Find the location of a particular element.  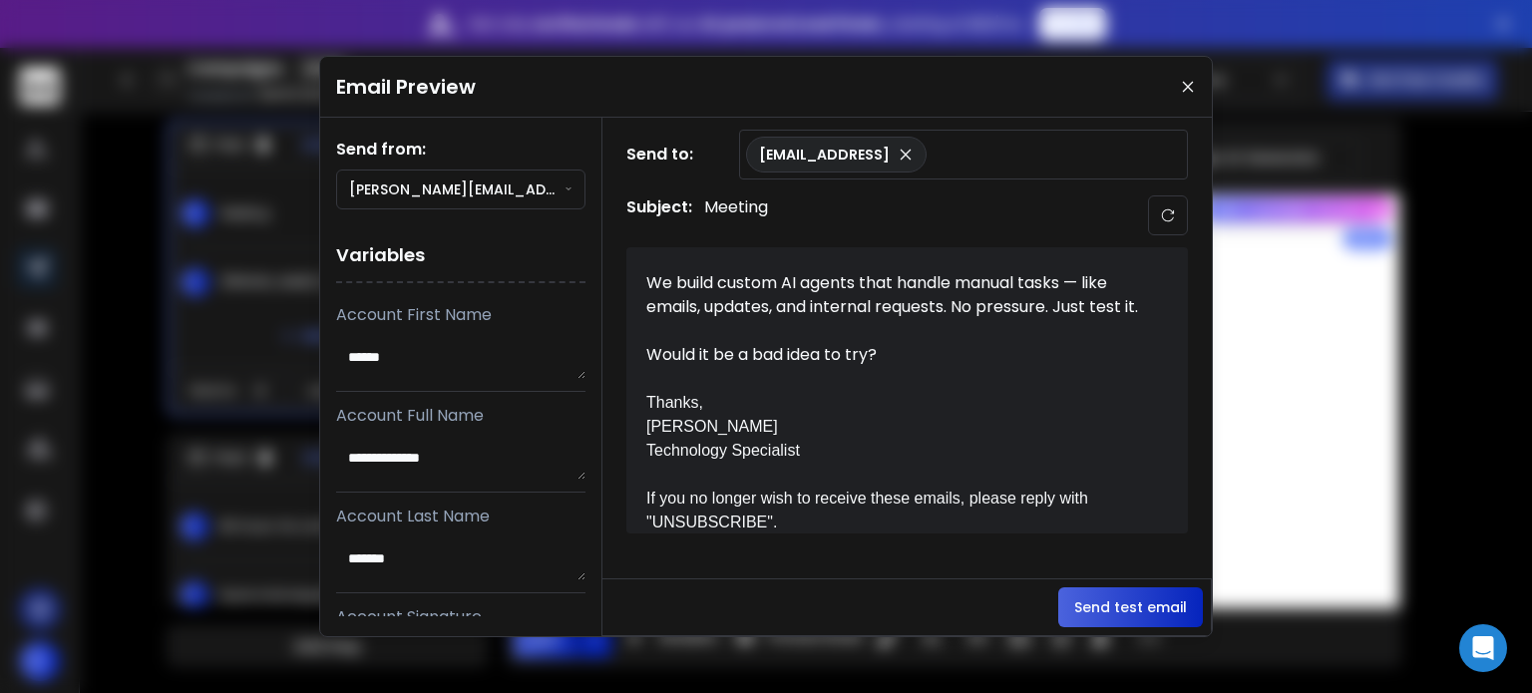

p: Account Full Name is located at coordinates (461, 416).